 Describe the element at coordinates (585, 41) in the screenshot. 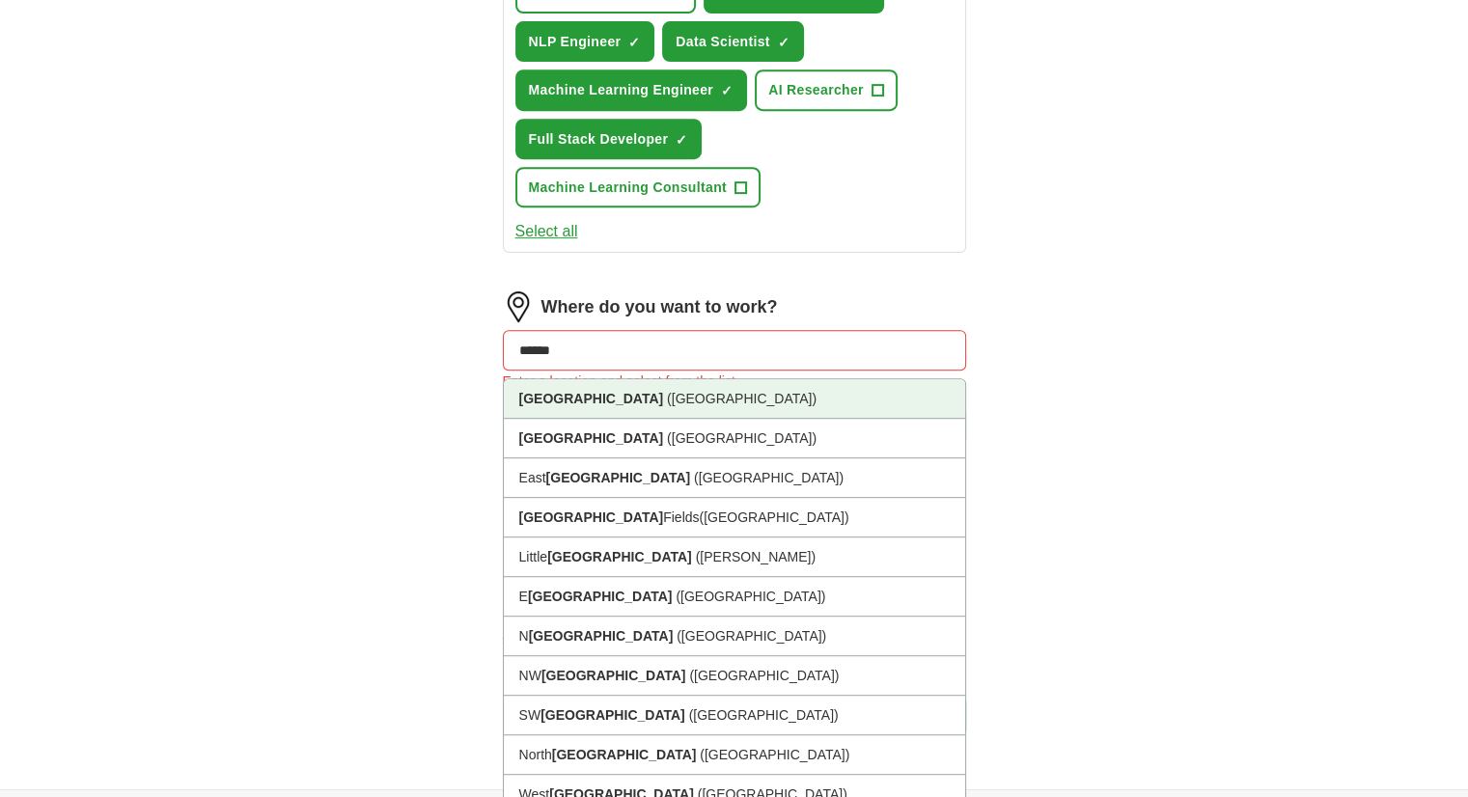

I see `button: NLP Engineer✓` at that location.